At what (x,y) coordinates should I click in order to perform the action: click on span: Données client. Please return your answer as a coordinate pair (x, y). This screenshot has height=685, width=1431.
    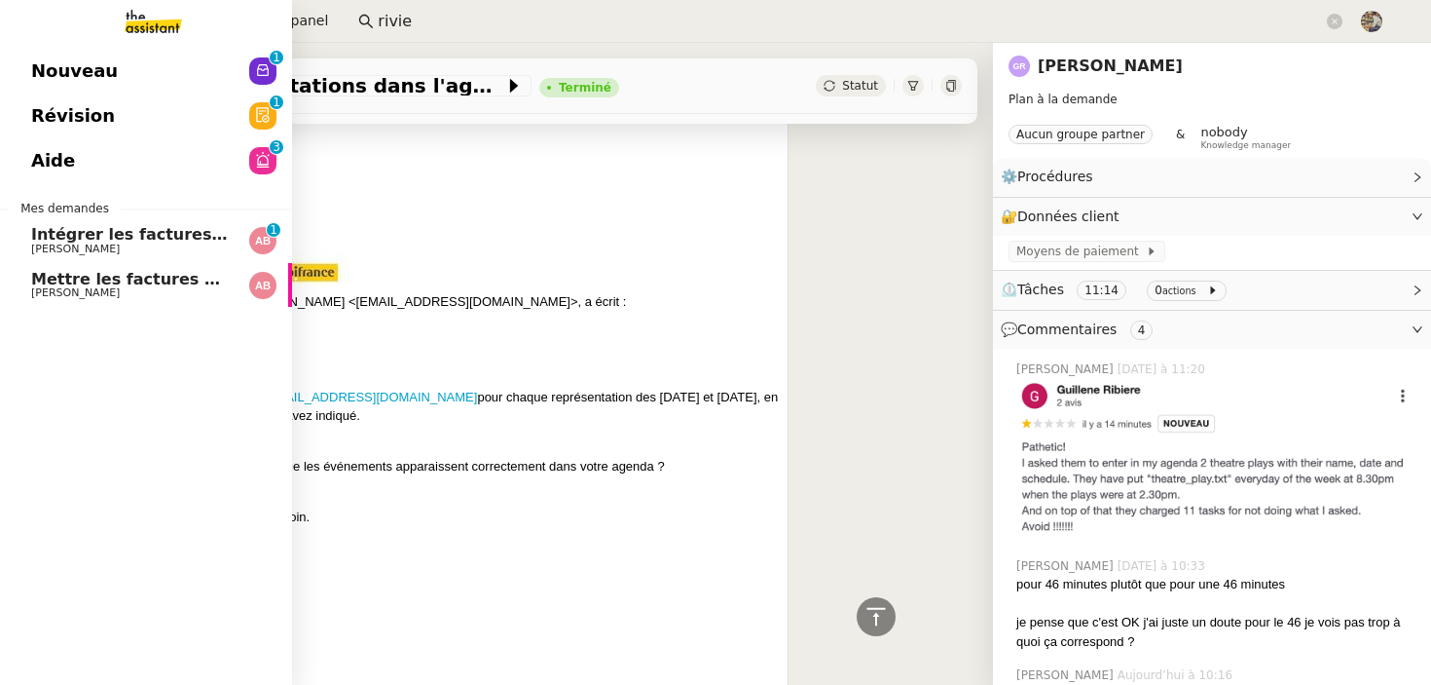
    Looking at the image, I should click on (1068, 216).